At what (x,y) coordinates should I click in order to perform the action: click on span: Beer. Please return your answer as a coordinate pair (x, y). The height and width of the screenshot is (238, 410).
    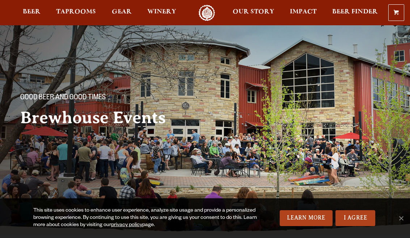
    Looking at the image, I should click on (31, 12).